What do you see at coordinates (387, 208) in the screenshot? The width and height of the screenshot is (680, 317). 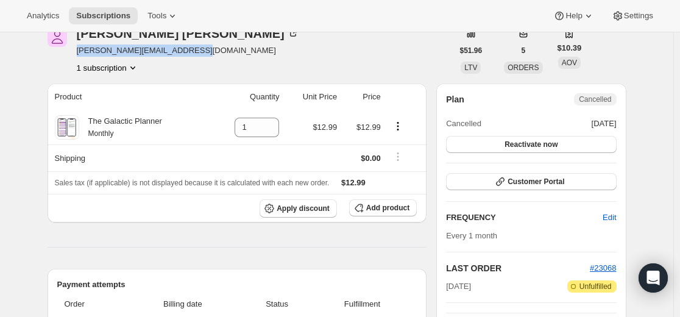 I see `span: Add product` at bounding box center [387, 208].